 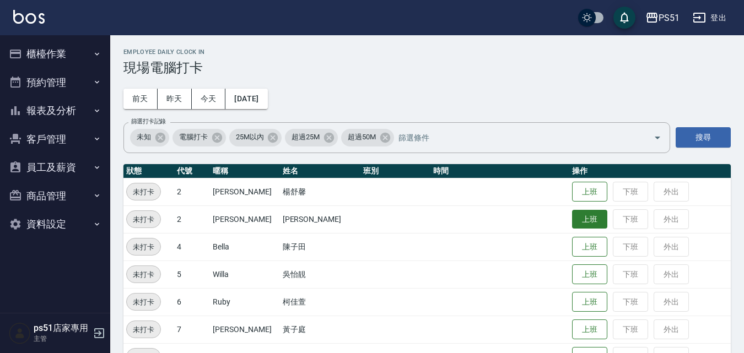 What do you see at coordinates (62, 339) in the screenshot?
I see `p: 主管` at bounding box center [62, 339].